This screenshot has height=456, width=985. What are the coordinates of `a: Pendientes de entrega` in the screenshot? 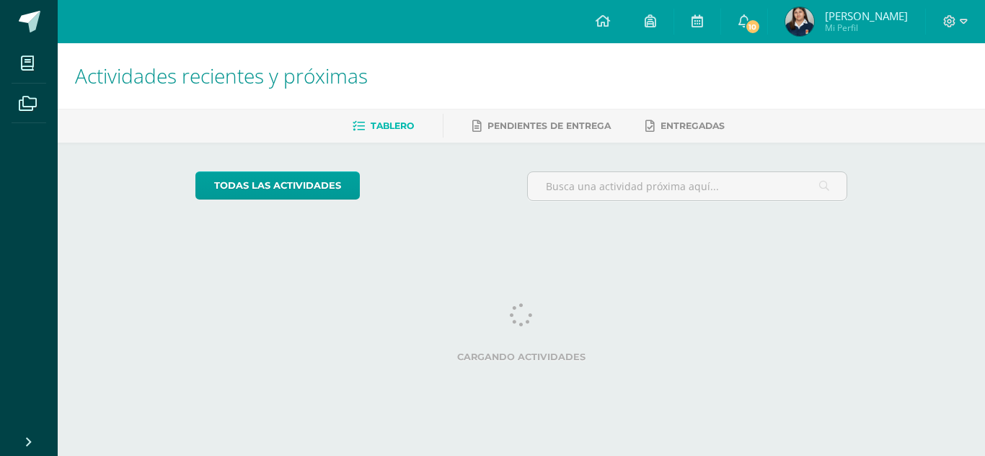 It's located at (542, 126).